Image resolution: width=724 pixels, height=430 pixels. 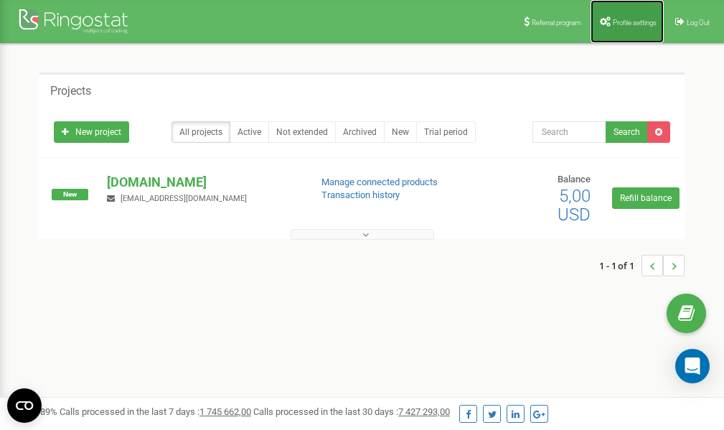 I want to click on span: Referral program, so click(x=556, y=22).